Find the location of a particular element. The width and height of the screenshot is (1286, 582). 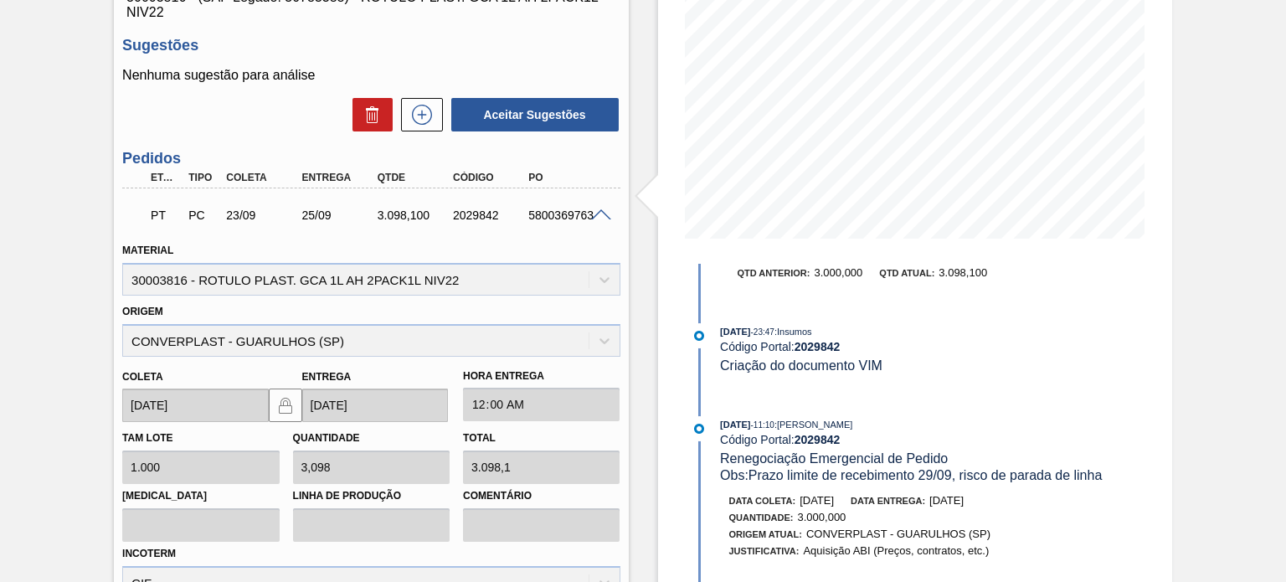

div: Pedido de Compra is located at coordinates (203, 215).